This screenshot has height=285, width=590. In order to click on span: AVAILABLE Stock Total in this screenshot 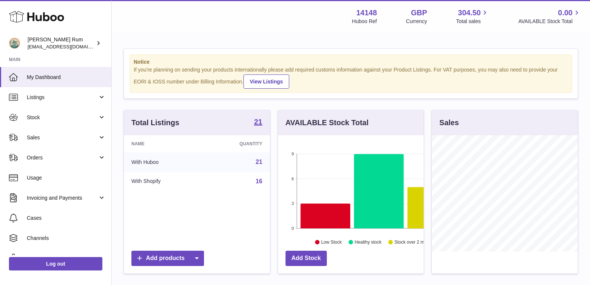, I will do `click(549, 21)`.